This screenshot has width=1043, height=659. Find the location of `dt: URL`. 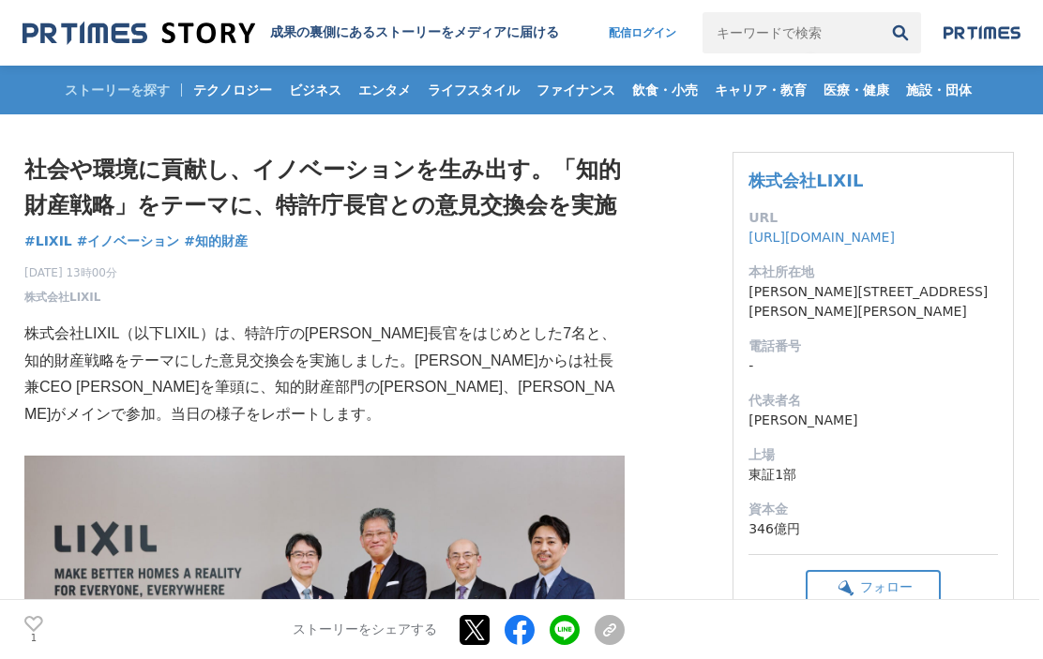

dt: URL is located at coordinates (873, 218).